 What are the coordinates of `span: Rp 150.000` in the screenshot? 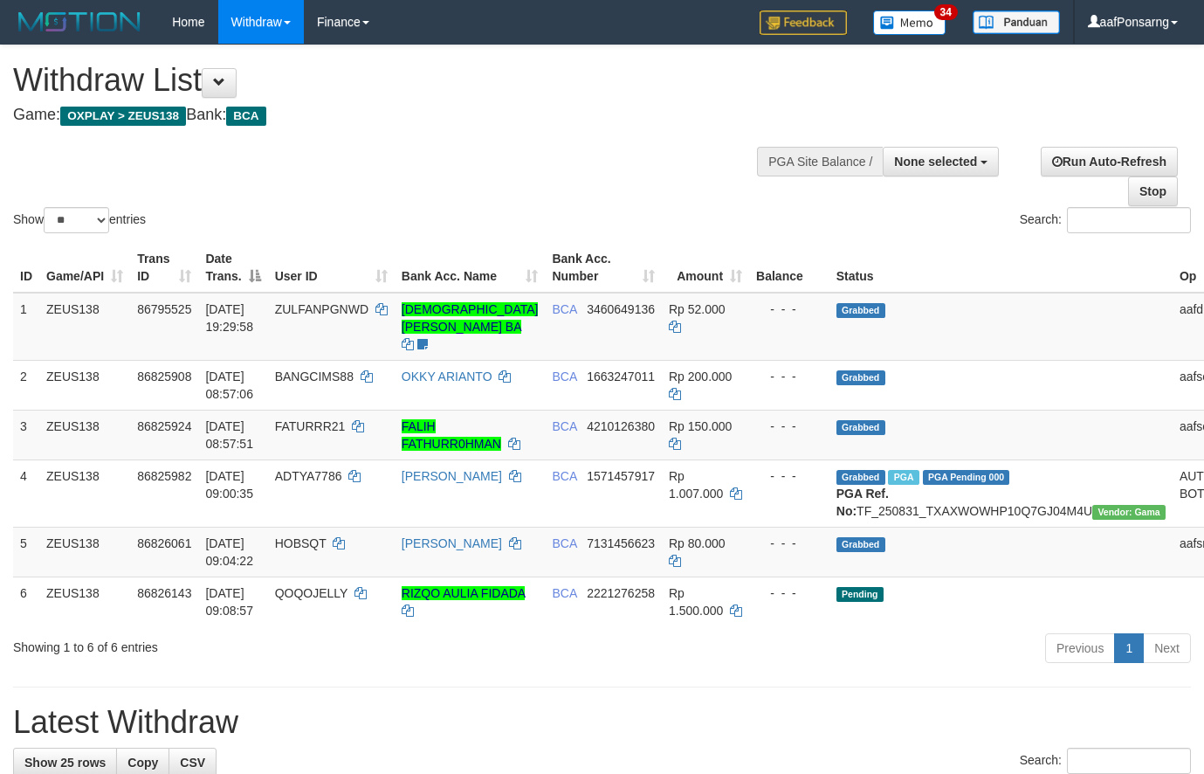 It's located at (700, 426).